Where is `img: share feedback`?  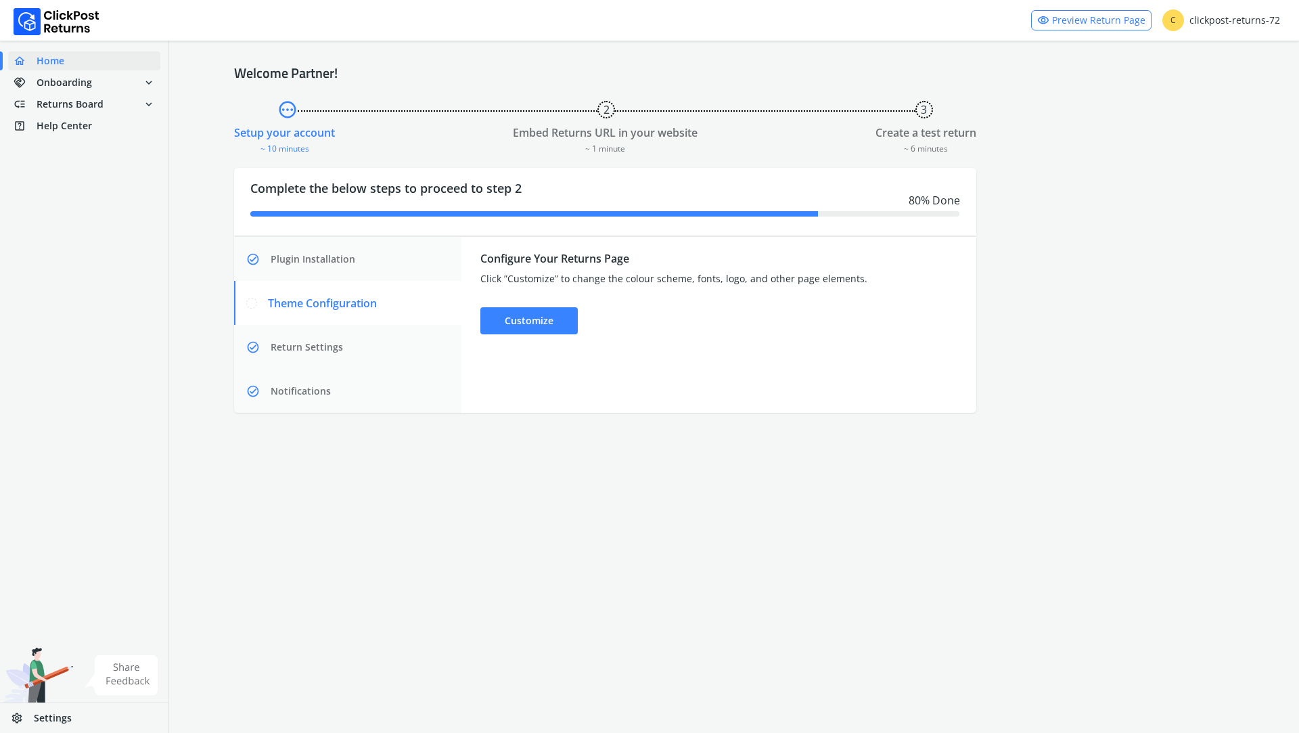
img: share feedback is located at coordinates (121, 674).